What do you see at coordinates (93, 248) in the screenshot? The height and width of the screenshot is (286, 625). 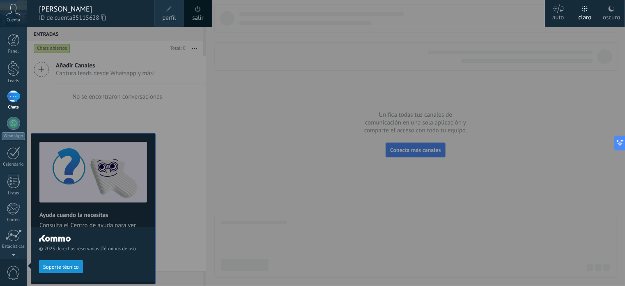 I see `span: © 2025 derechos reservados |` at bounding box center [93, 248].